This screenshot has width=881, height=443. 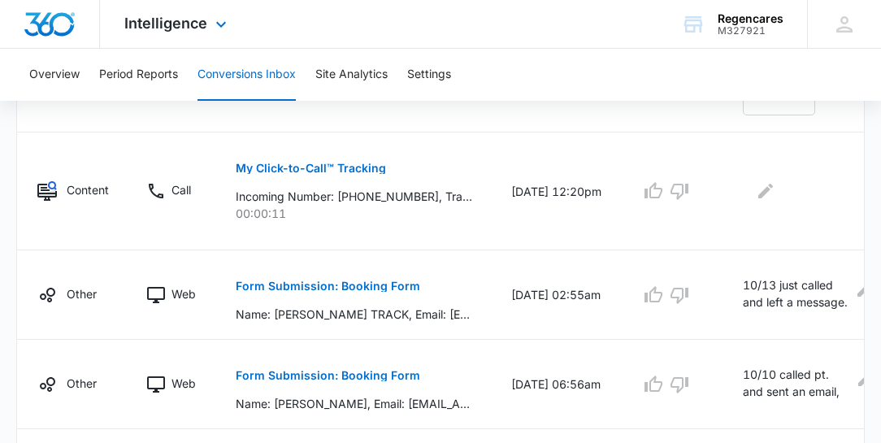 I want to click on span: Intelligence, so click(x=166, y=23).